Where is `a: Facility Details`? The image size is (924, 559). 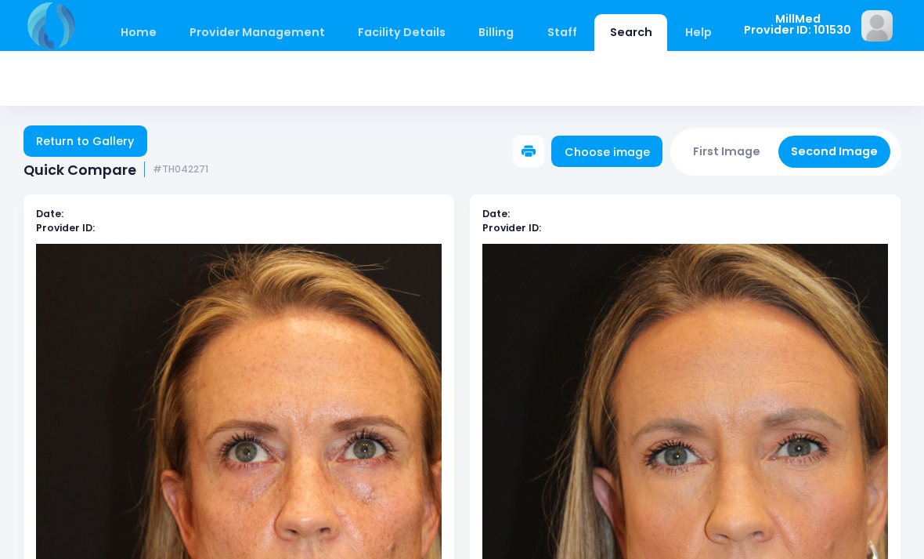
a: Facility Details is located at coordinates (402, 32).